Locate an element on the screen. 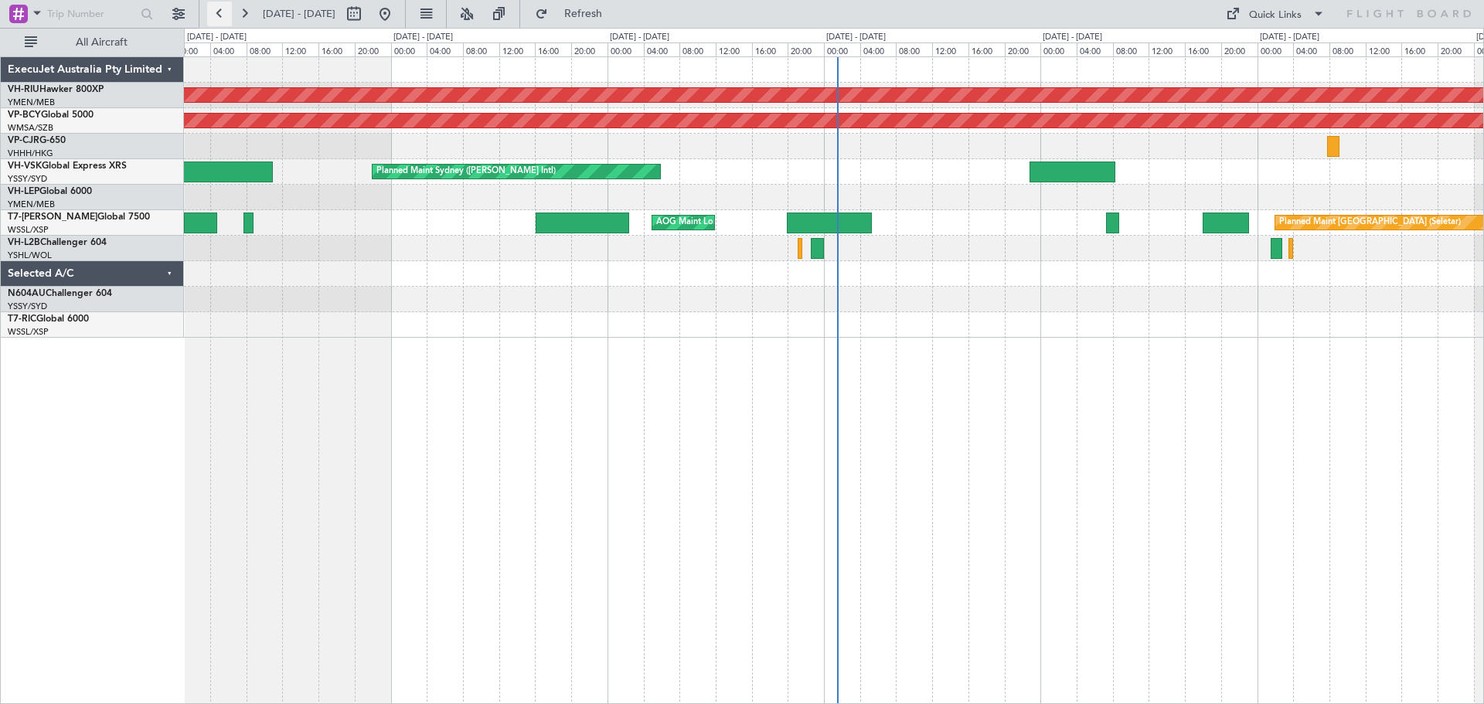 This screenshot has width=1484, height=704. a: VHHH/HKG is located at coordinates (30, 153).